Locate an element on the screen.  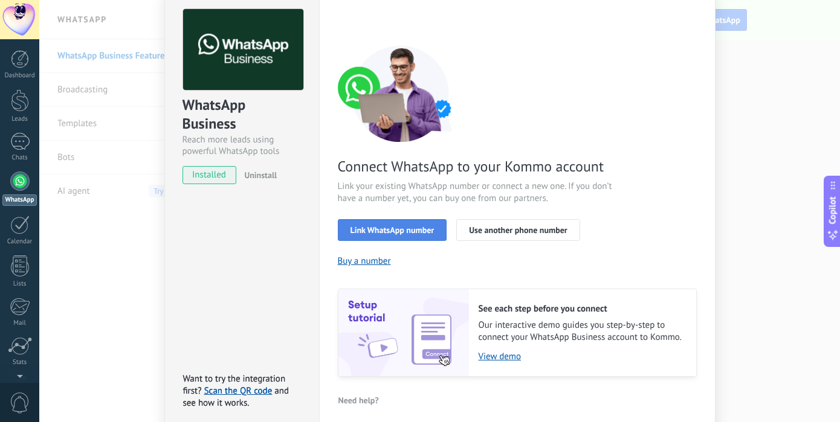
h2: See each step before you connect is located at coordinates (581, 309).